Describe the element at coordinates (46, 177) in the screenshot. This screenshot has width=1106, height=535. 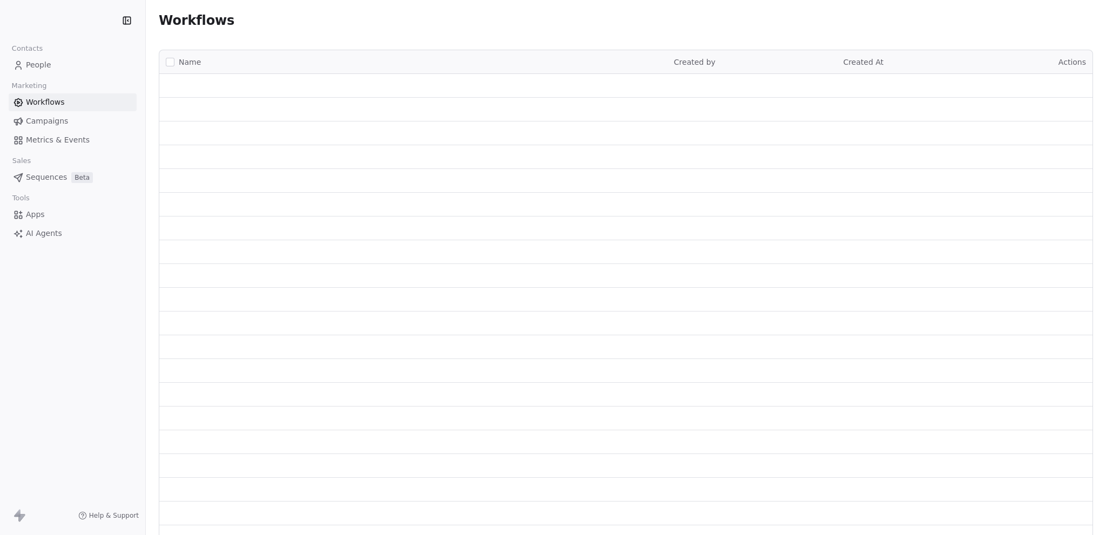
I see `span: Sequences` at that location.